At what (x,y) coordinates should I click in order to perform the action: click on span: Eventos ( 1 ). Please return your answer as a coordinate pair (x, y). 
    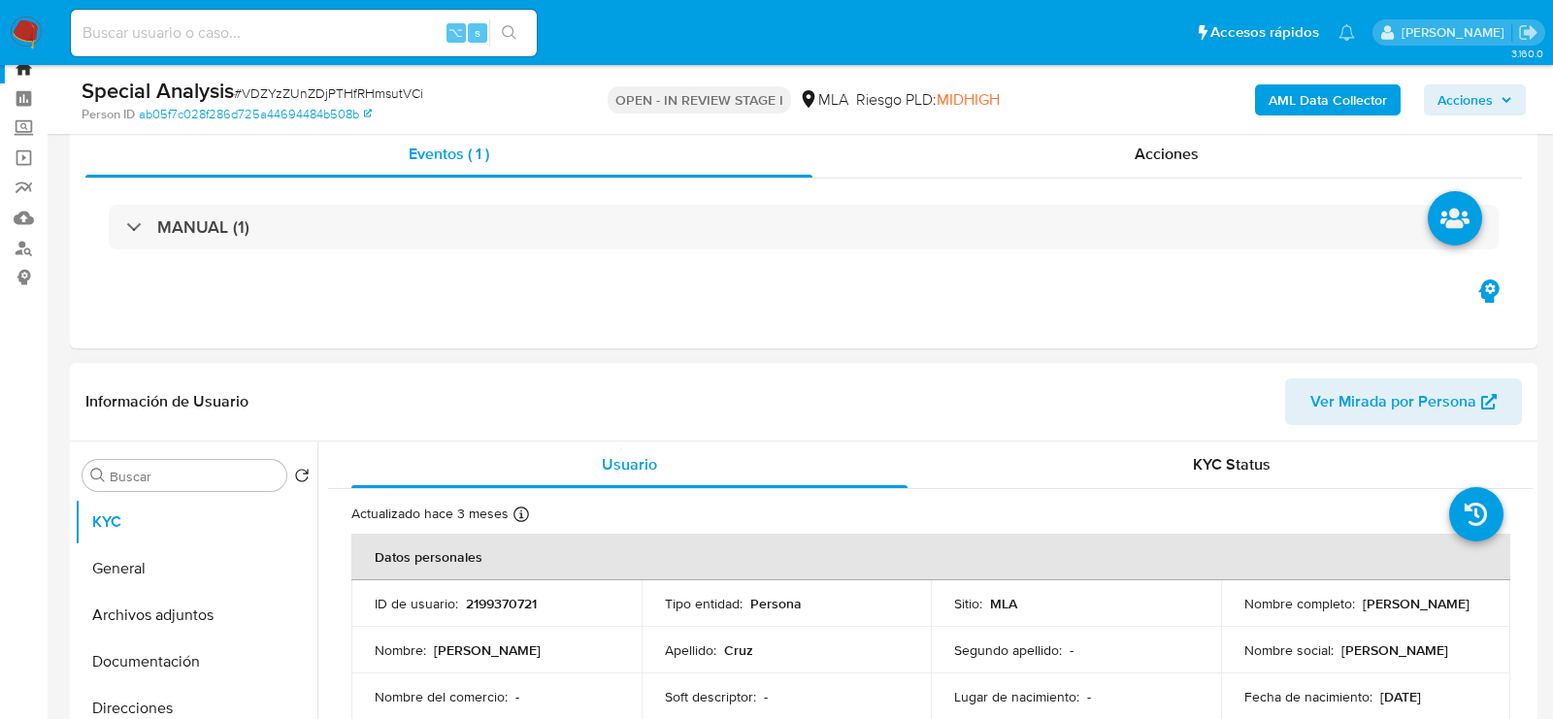
    Looking at the image, I should click on (448, 153).